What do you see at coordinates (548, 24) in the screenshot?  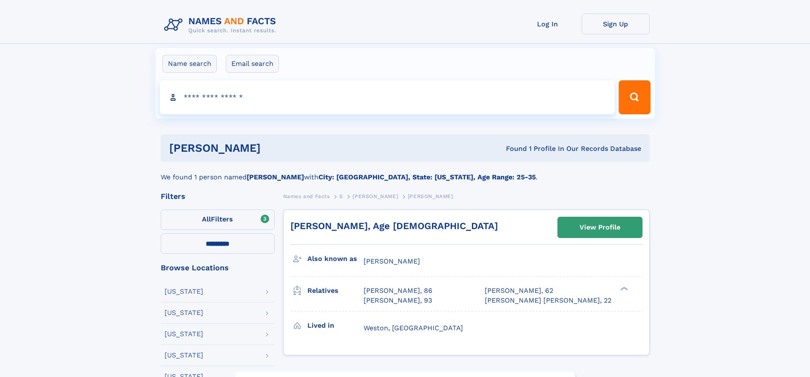 I see `a: Log In` at bounding box center [548, 24].